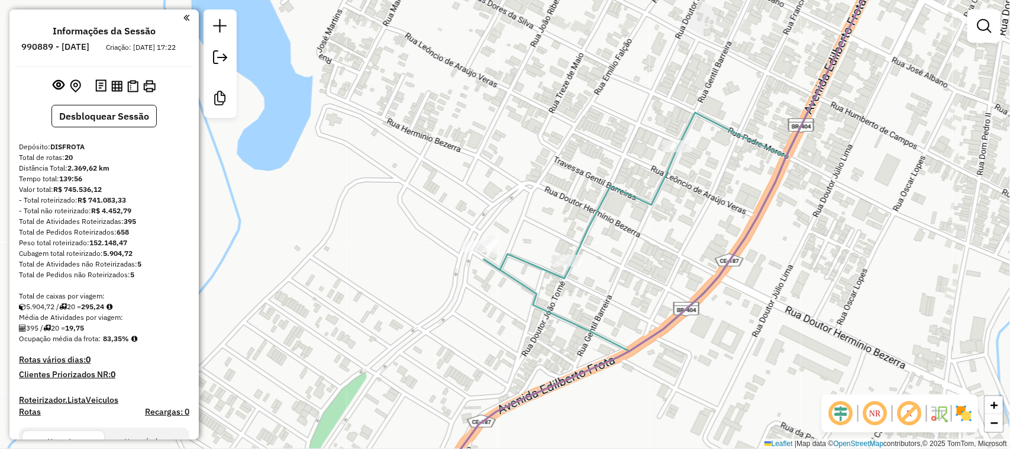  What do you see at coordinates (984, 26) in the screenshot?
I see `a: Exibir filtros` at bounding box center [984, 26].